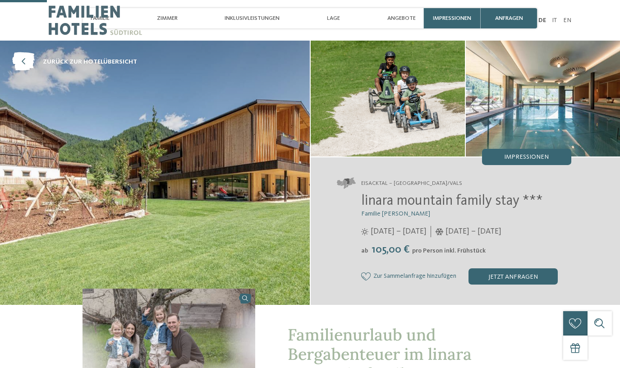 The image size is (620, 368). I want to click on span: 105,00 €, so click(390, 250).